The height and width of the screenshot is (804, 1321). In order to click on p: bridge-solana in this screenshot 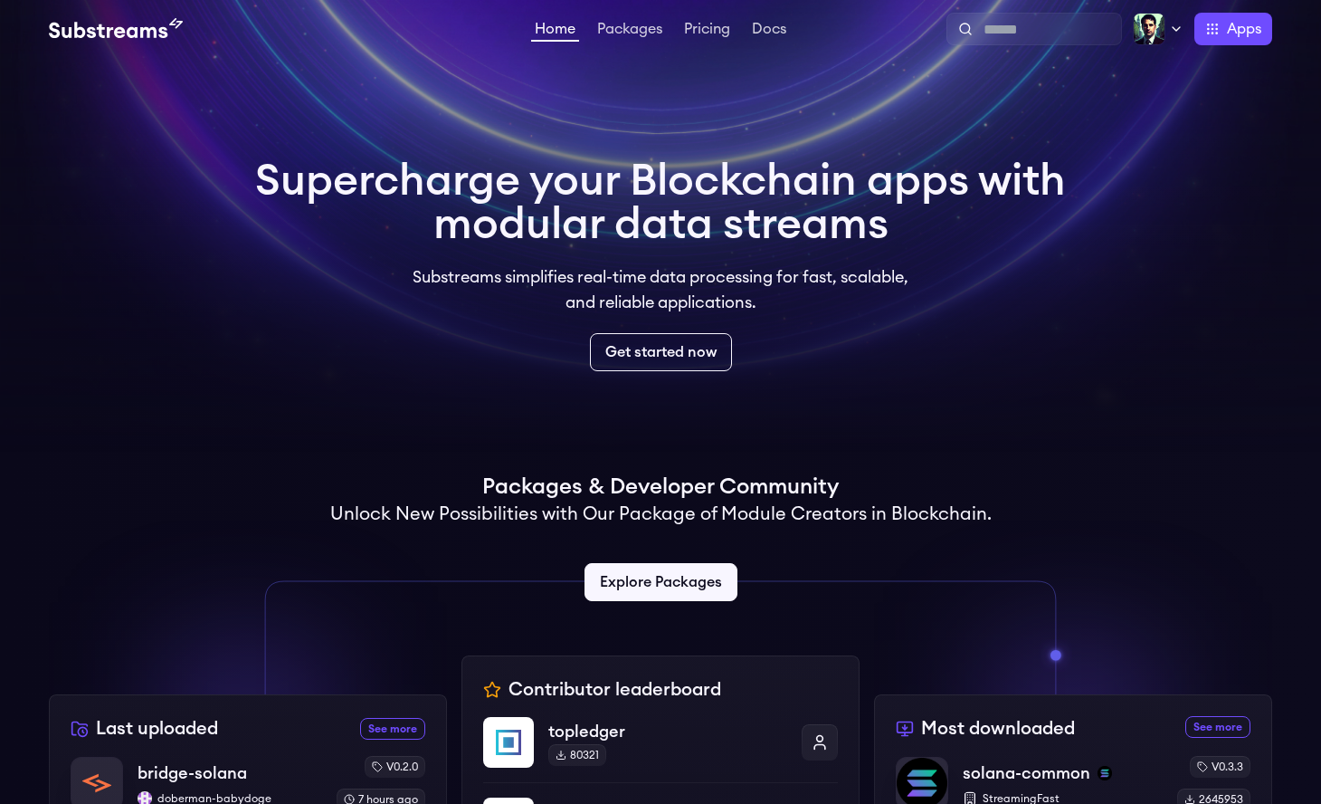, I will do `click(192, 773)`.